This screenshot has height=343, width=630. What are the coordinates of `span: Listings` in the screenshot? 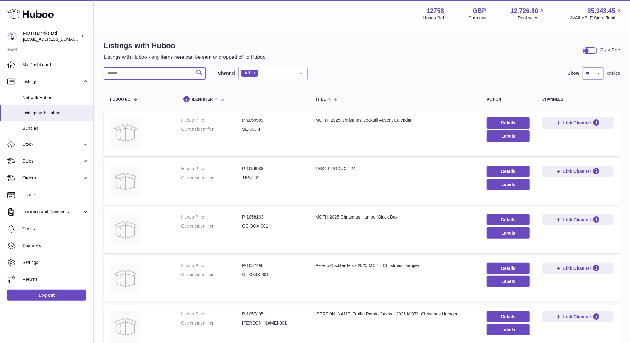 It's located at (52, 82).